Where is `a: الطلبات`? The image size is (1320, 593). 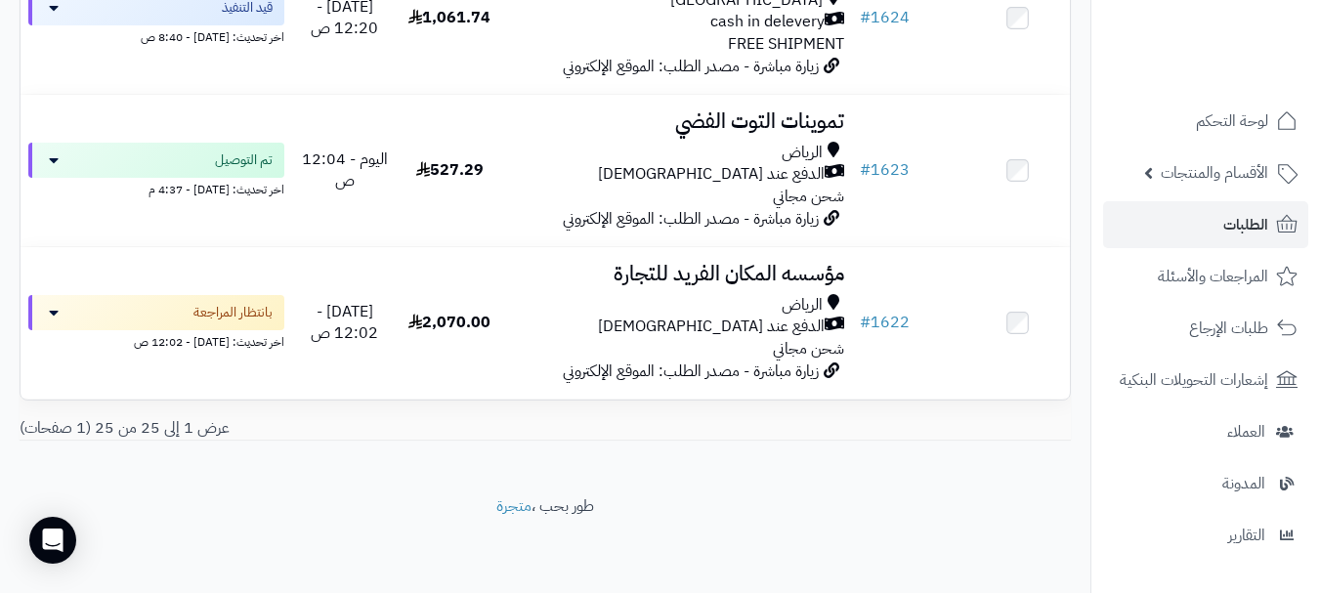 a: الطلبات is located at coordinates (1206, 225).